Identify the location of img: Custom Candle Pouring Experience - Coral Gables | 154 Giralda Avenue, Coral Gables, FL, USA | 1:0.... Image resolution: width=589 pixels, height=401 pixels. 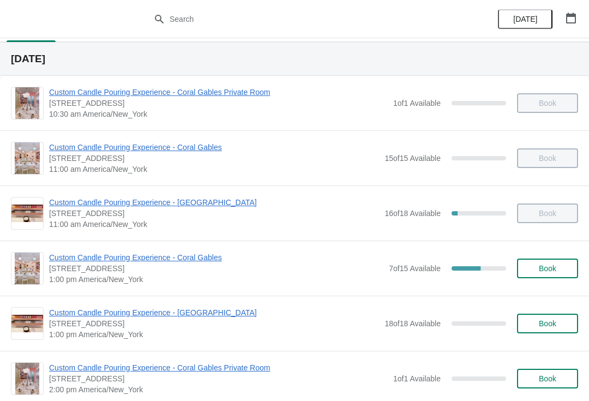
(27, 268).